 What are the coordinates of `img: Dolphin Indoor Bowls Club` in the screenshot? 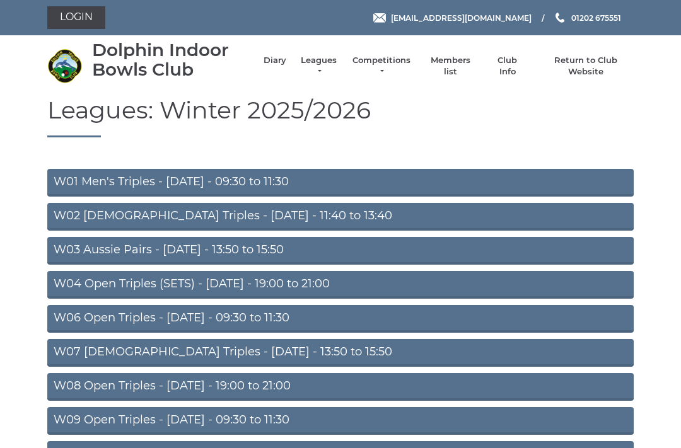 It's located at (64, 66).